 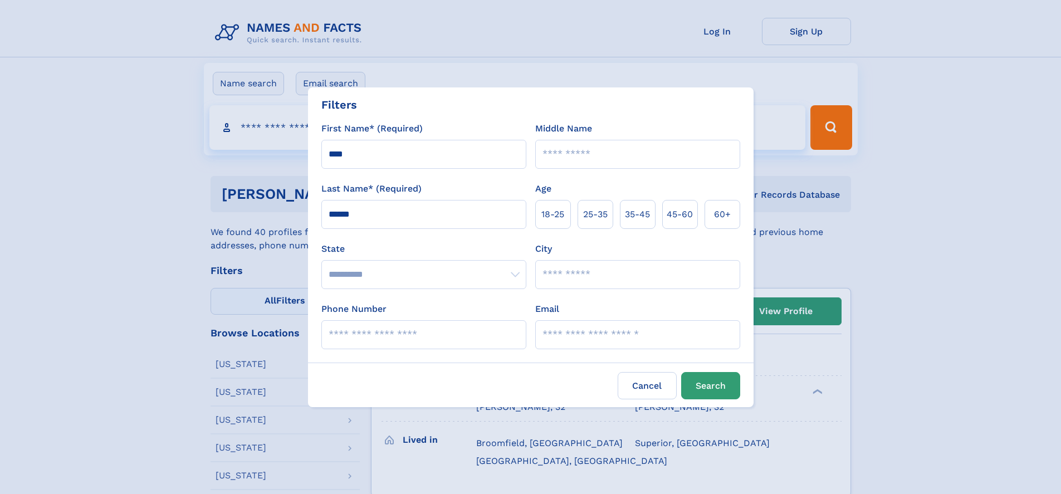 I want to click on button: Search, so click(x=711, y=385).